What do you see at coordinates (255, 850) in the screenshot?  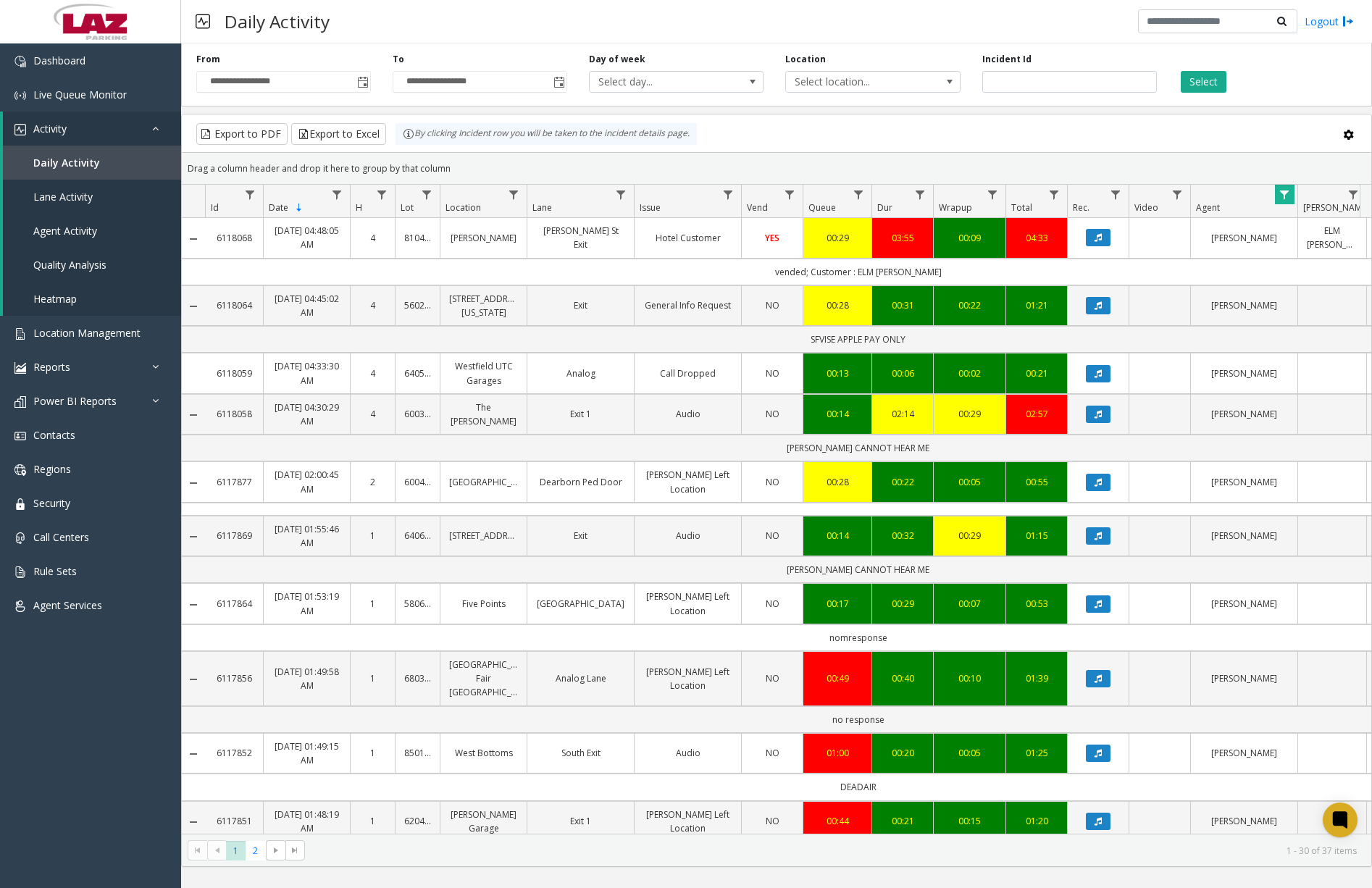 I see `span: Page 2` at bounding box center [255, 850].